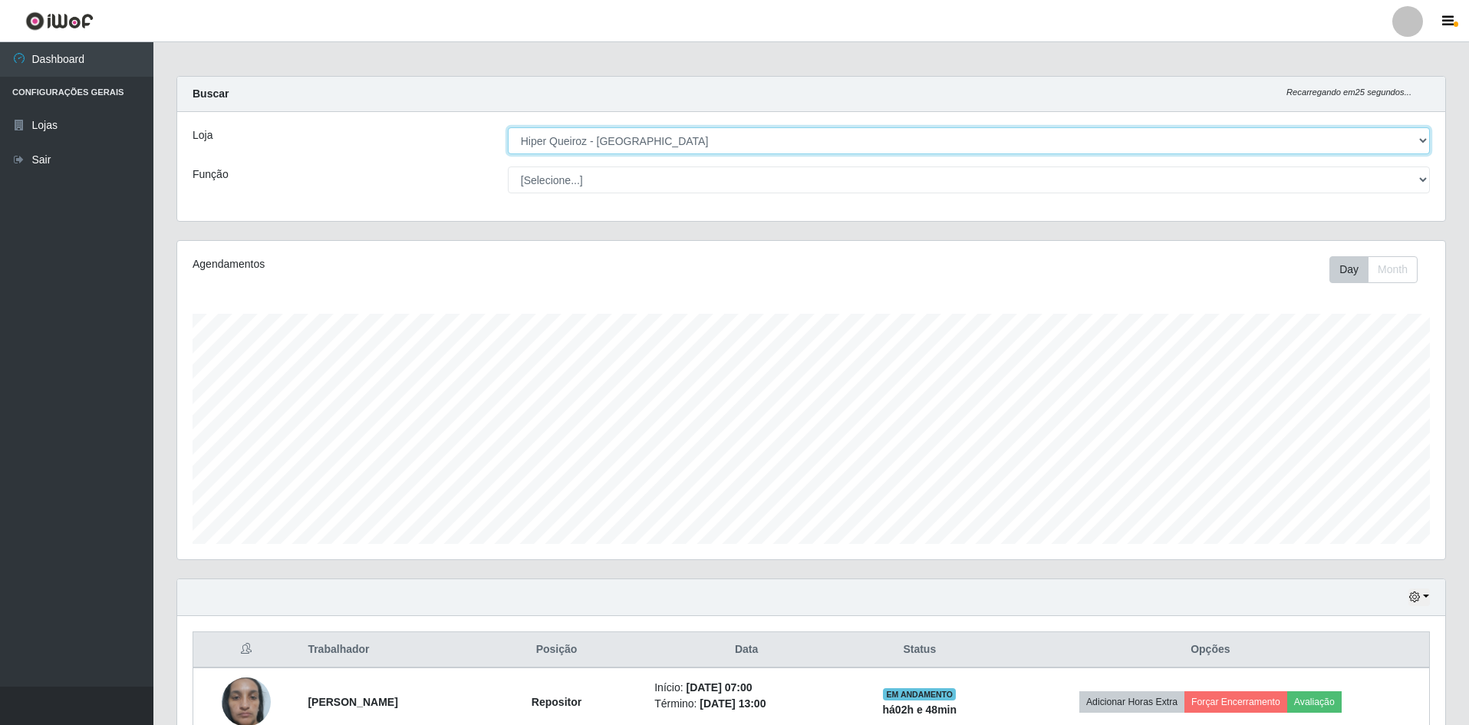 This screenshot has height=725, width=1469. Describe the element at coordinates (1131, 702) in the screenshot. I see `button: Adicionar Horas Extra` at that location.